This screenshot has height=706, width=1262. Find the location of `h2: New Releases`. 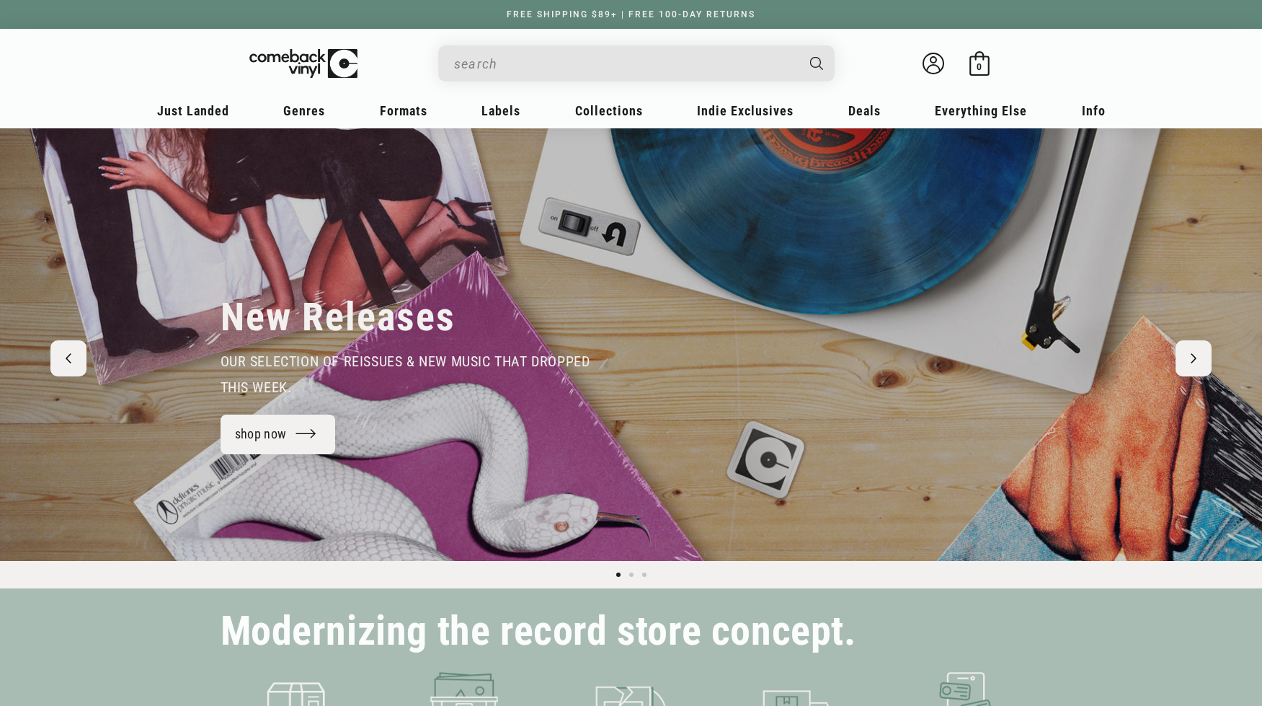

h2: New Releases is located at coordinates (338, 317).